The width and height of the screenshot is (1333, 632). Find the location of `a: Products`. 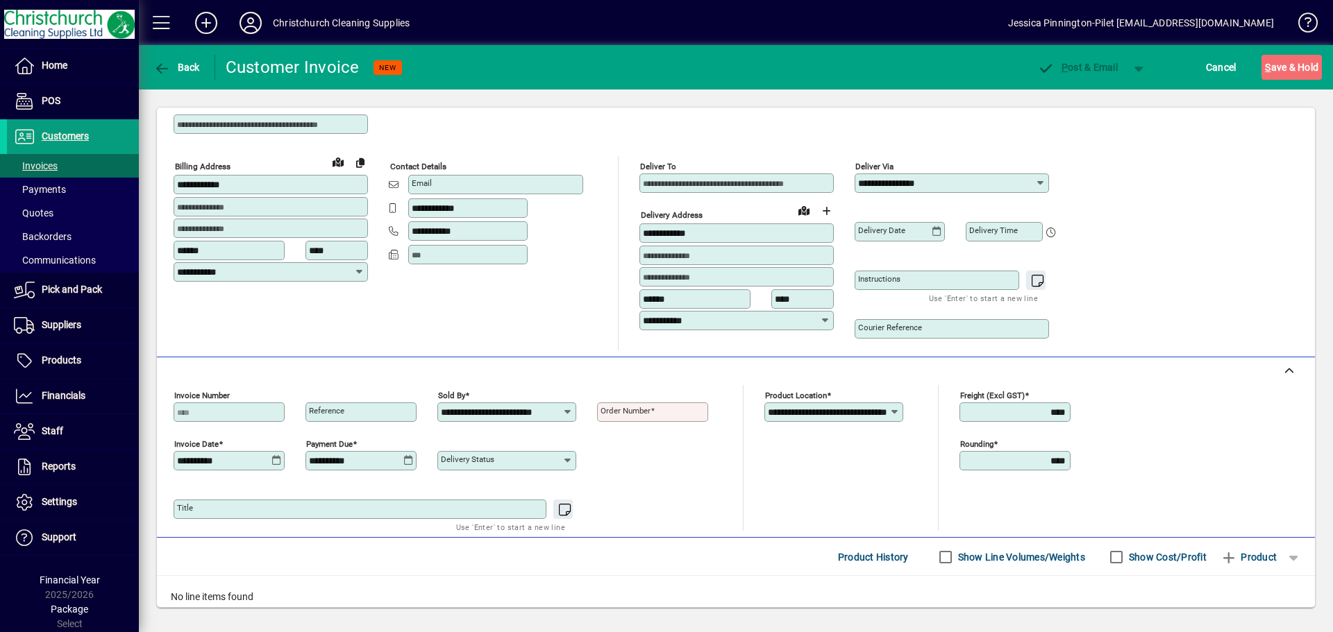

a: Products is located at coordinates (73, 361).